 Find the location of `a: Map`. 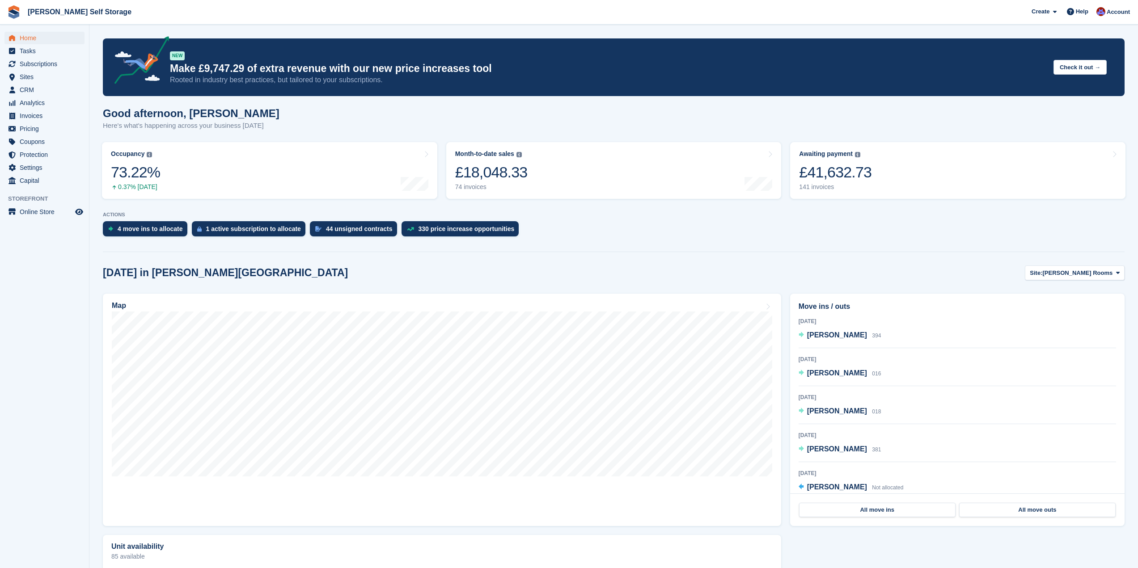

a: Map is located at coordinates (442, 410).